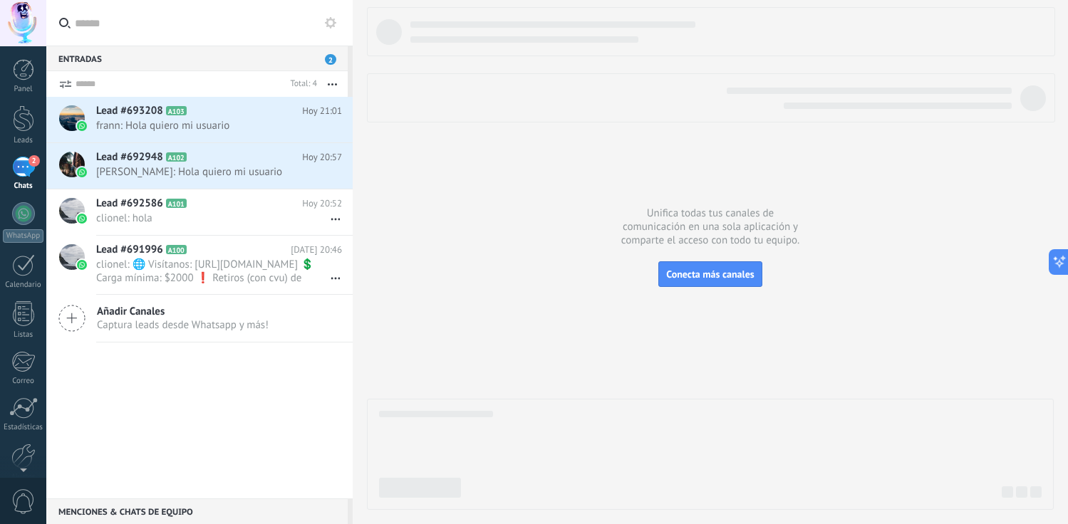 Image resolution: width=1068 pixels, height=524 pixels. What do you see at coordinates (710, 274) in the screenshot?
I see `span: Conecta más canales` at bounding box center [710, 274].